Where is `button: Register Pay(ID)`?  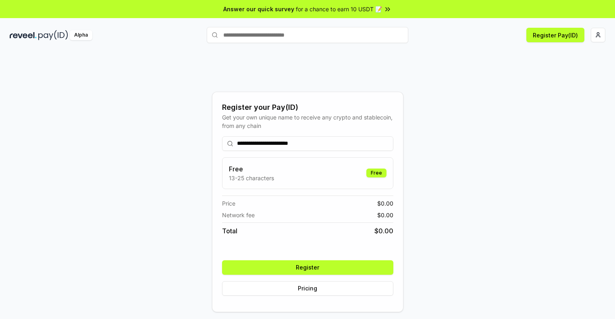 button: Register Pay(ID) is located at coordinates (555, 35).